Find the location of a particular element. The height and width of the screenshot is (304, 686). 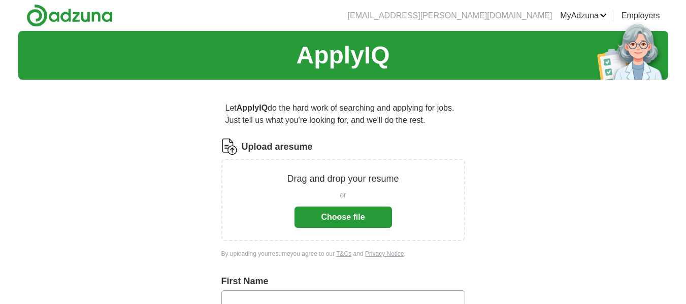

h1: ApplyIQ is located at coordinates (343, 55).